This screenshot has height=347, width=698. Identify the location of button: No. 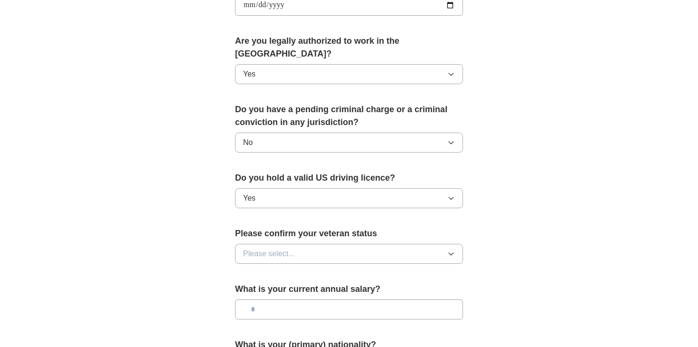
(349, 142).